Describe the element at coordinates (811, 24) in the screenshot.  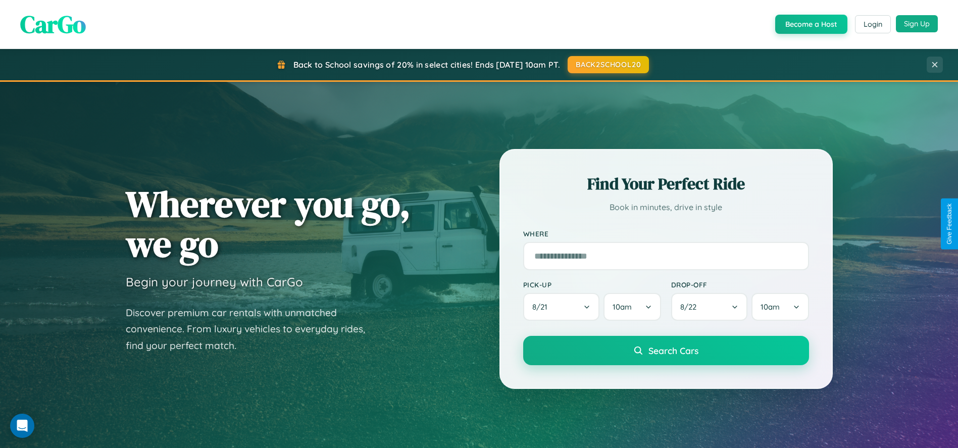
I see `button: Become a Host` at that location.